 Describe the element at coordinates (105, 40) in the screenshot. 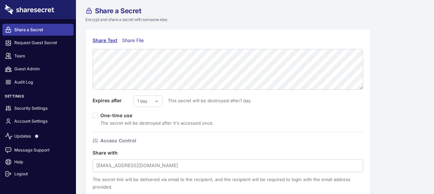

I see `div: Share Text` at that location.